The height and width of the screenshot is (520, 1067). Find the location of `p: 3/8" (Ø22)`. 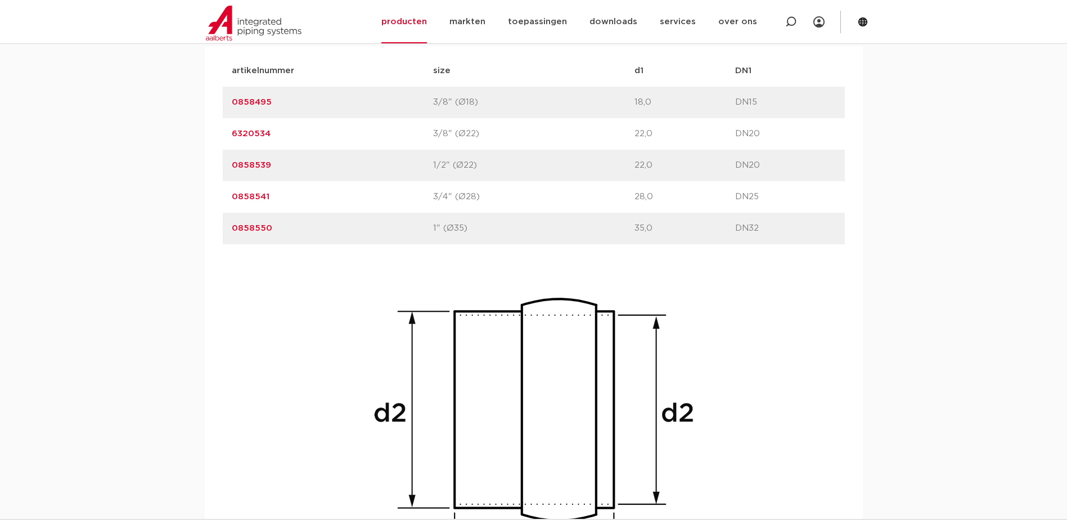

p: 3/8" (Ø22) is located at coordinates (534, 134).